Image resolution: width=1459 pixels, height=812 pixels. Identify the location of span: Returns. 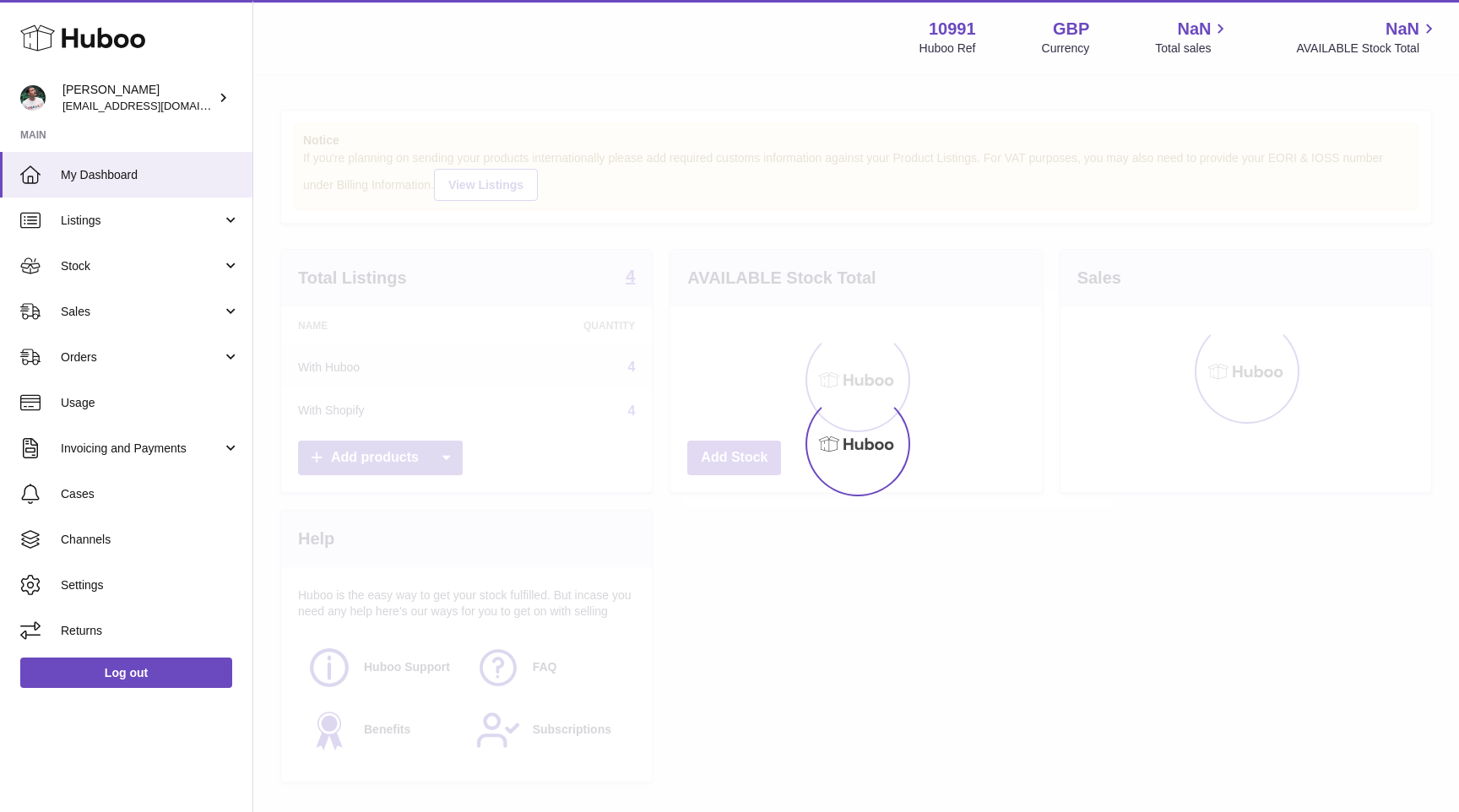
(150, 631).